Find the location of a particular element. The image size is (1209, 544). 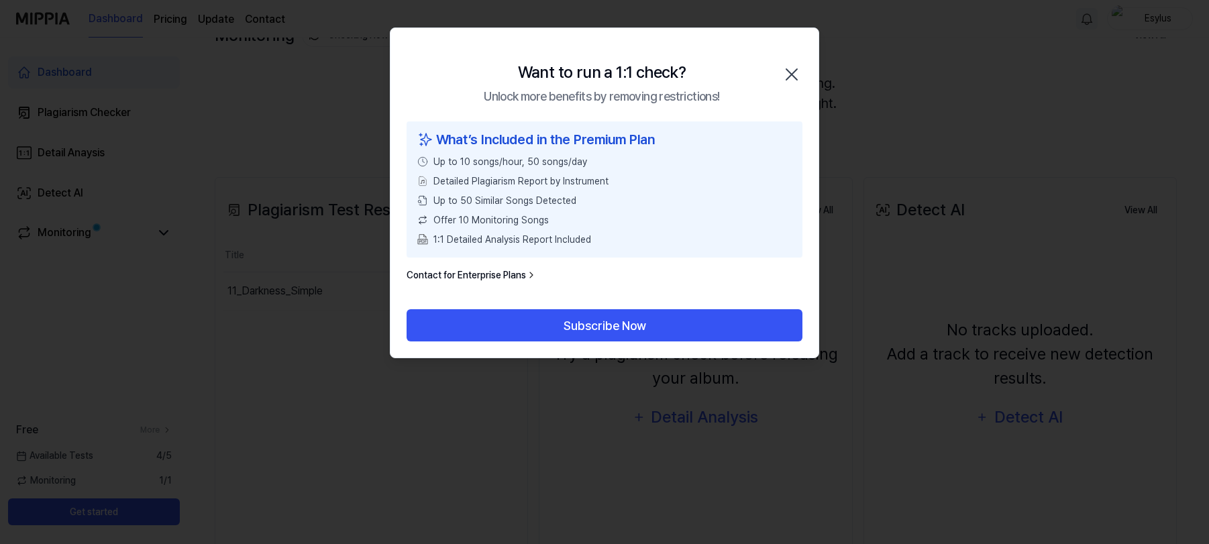

div: Unlock more benefits by removing restrictions! is located at coordinates (601, 96).